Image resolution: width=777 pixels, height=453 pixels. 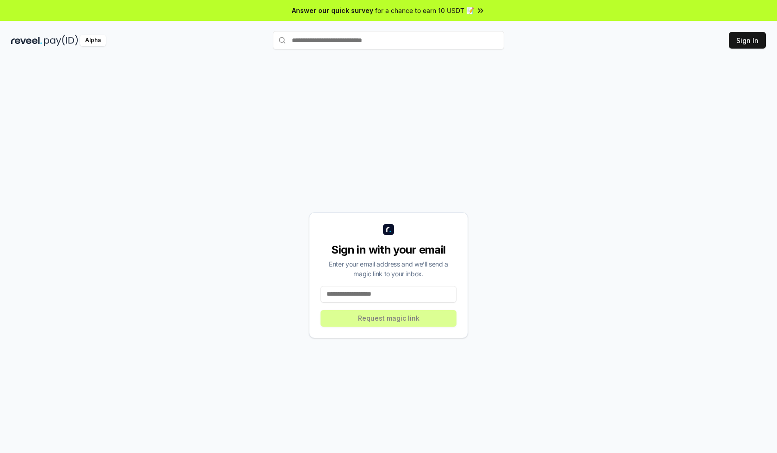 I want to click on div: Sign in with your email, so click(x=389, y=250).